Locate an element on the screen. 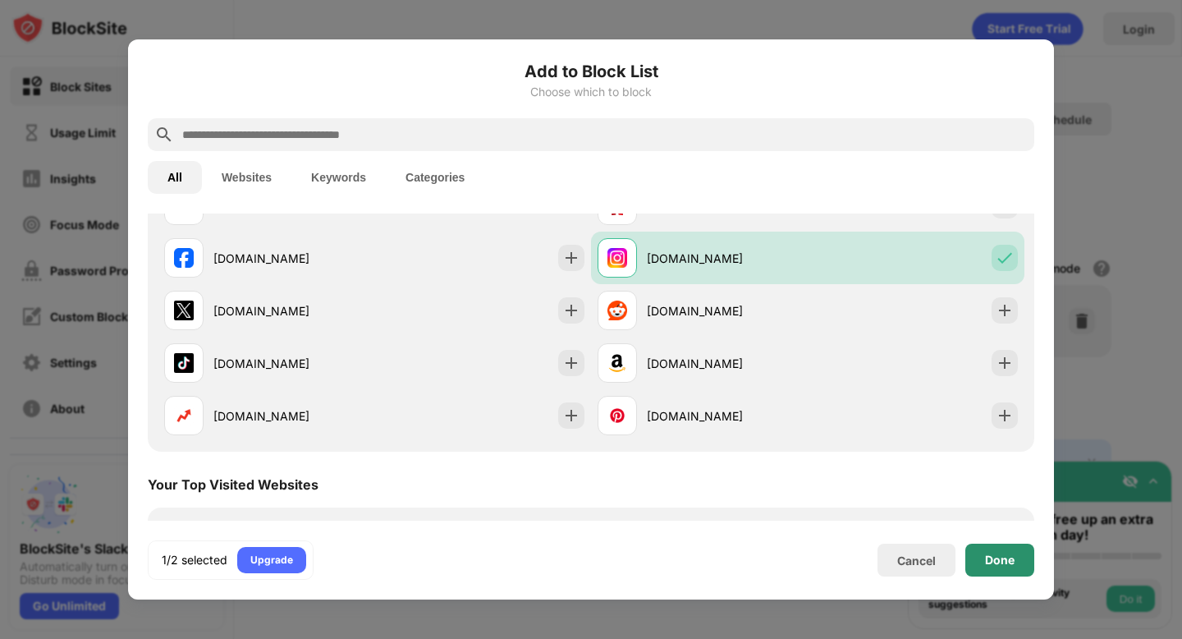  button: All is located at coordinates (175, 177).